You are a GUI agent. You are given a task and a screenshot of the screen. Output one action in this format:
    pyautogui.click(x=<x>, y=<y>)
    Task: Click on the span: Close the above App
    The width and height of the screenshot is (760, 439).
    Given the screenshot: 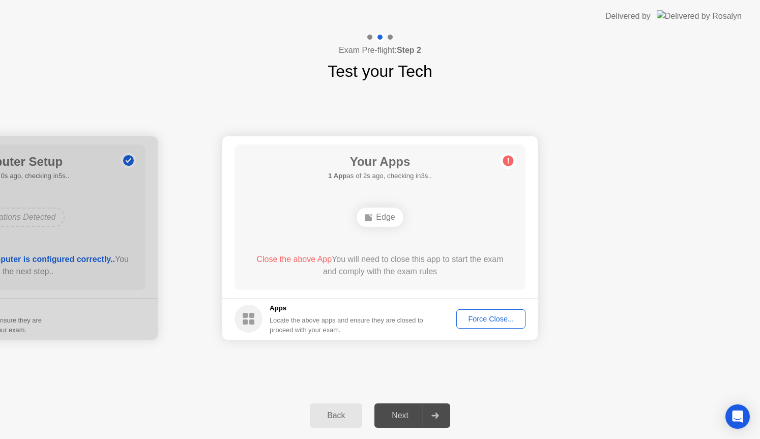 What is the action you would take?
    pyautogui.click(x=294, y=259)
    